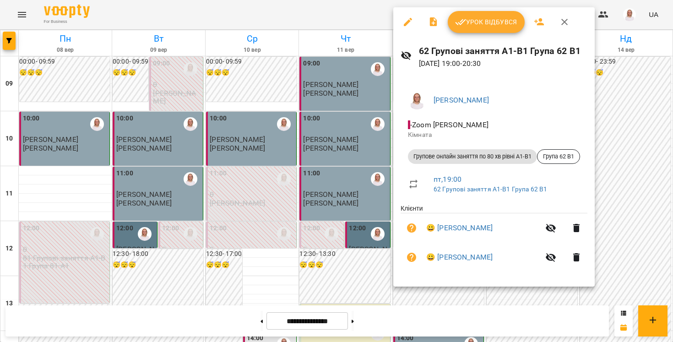  Describe the element at coordinates (503, 51) in the screenshot. I see `h6: 62 Групові заняття А1-В1 Група 62 B1` at that location.